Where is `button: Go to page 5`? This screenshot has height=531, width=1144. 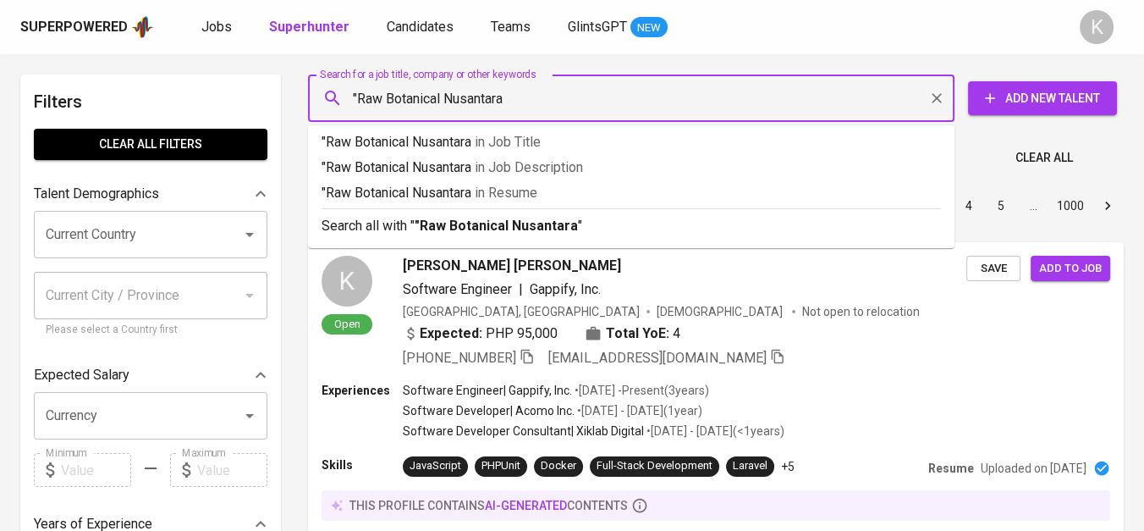
button: Go to page 5 is located at coordinates (1001, 206).